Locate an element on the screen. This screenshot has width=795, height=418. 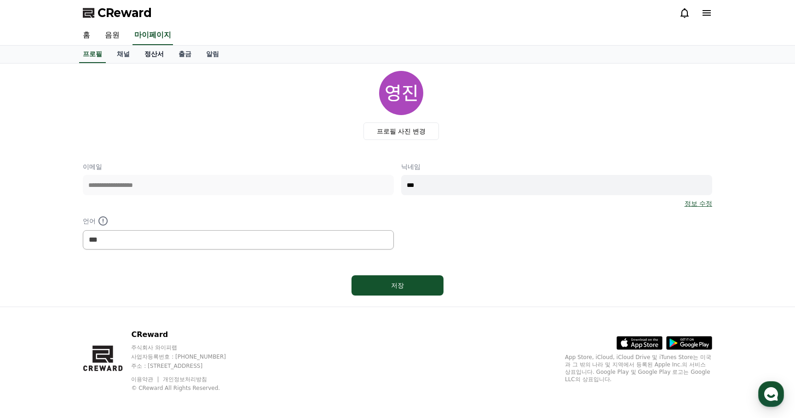
p: © CReward All Rights Reserved. is located at coordinates (187, 388).